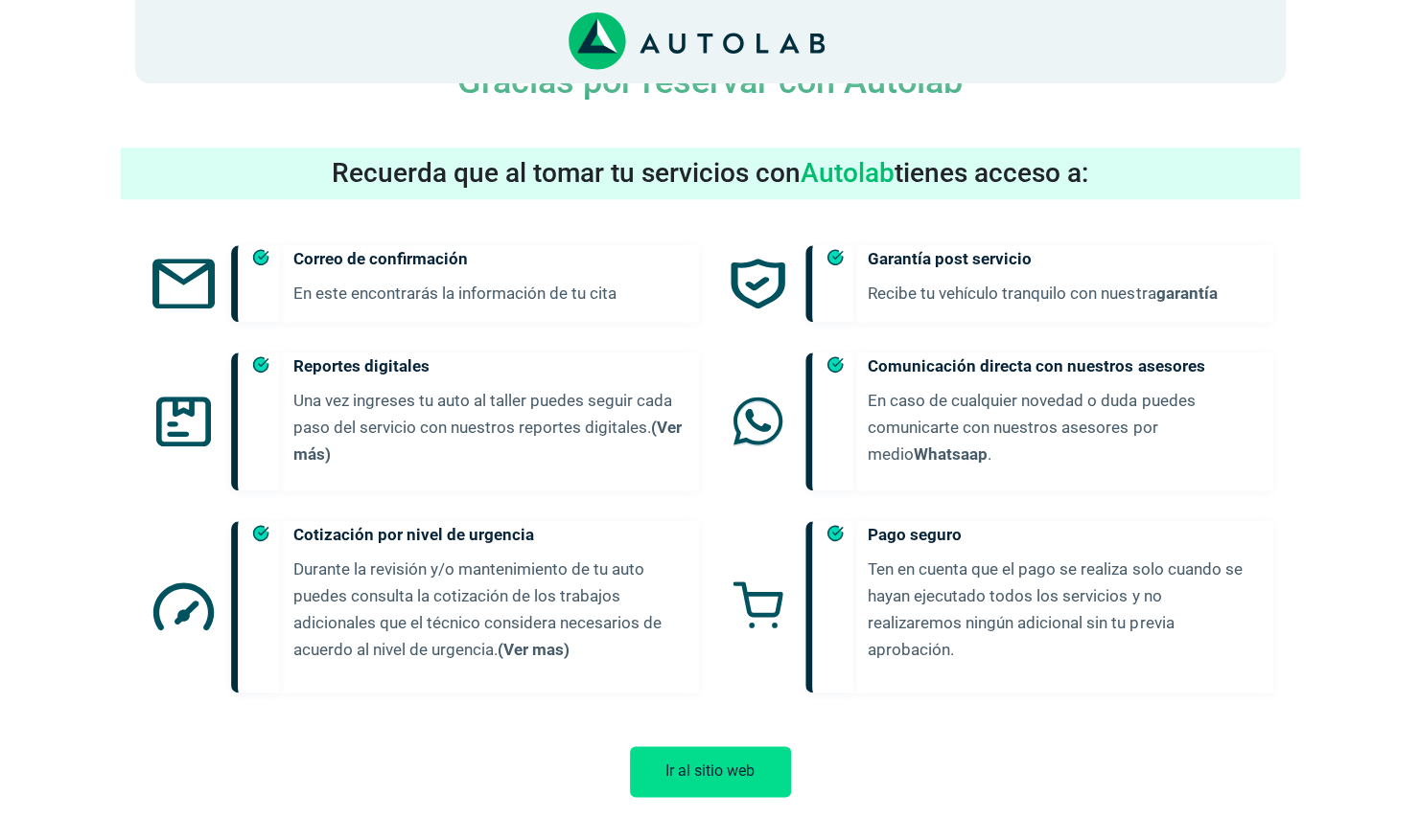  What do you see at coordinates (847, 173) in the screenshot?
I see `span: Autolab` at bounding box center [847, 173].